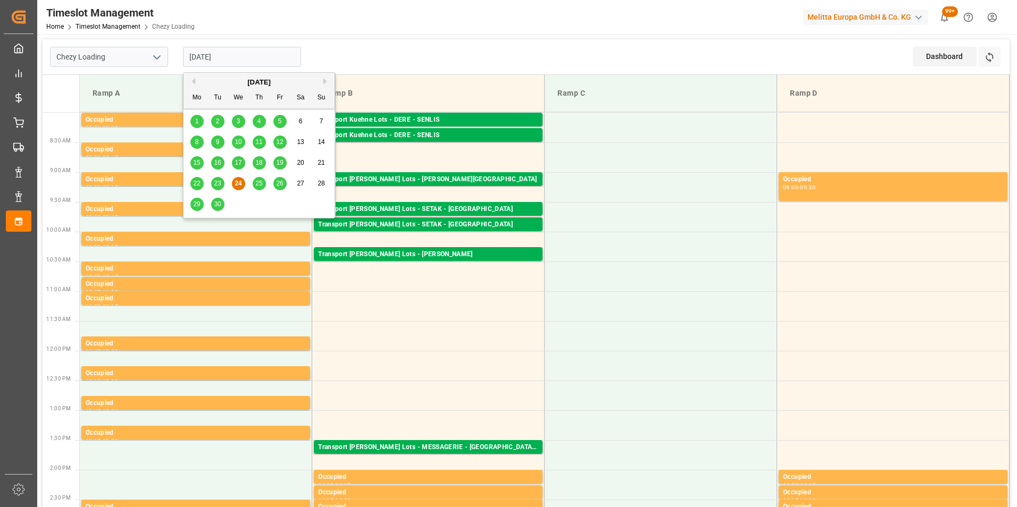 This screenshot has width=1017, height=507. I want to click on span: 10, so click(238, 142).